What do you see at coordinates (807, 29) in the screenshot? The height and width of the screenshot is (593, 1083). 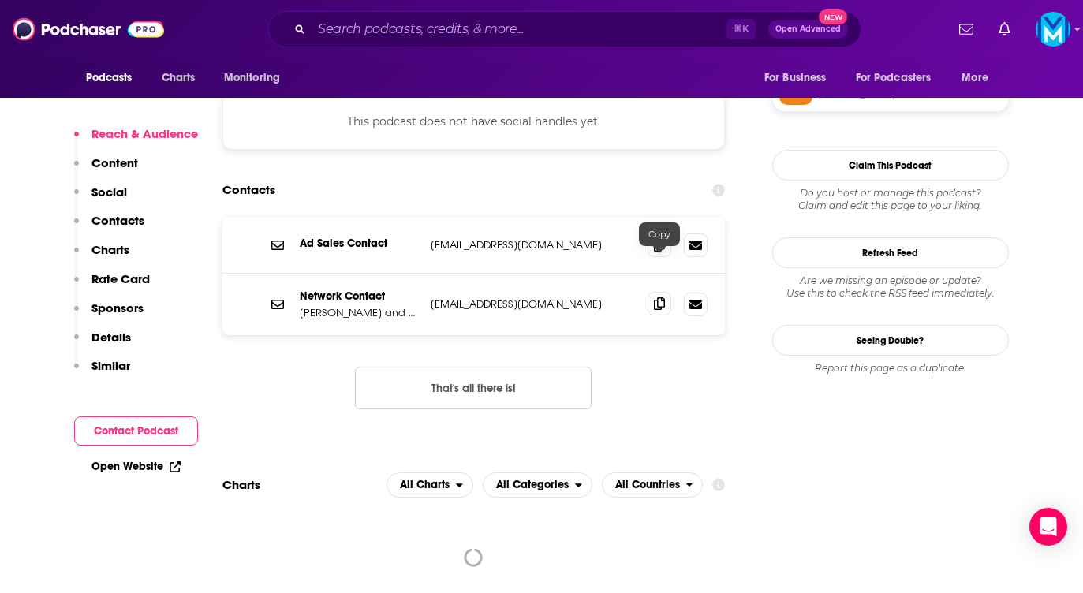 I see `span: Open Advanced` at bounding box center [807, 29].